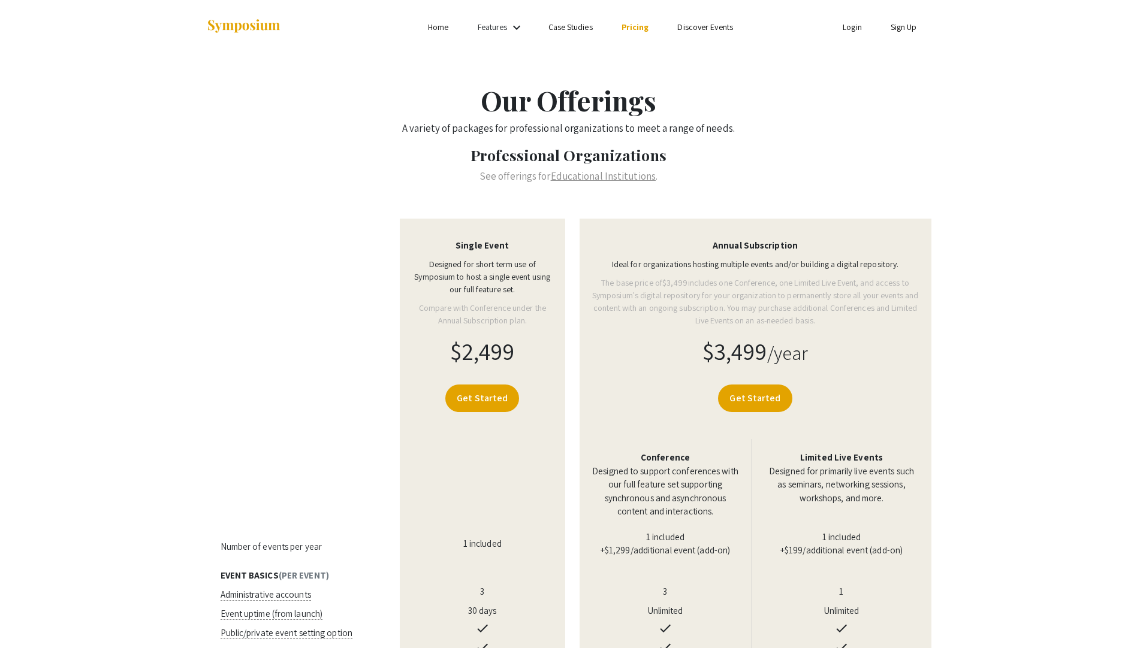 Image resolution: width=1137 pixels, height=648 pixels. I want to click on small: /year, so click(787, 353).